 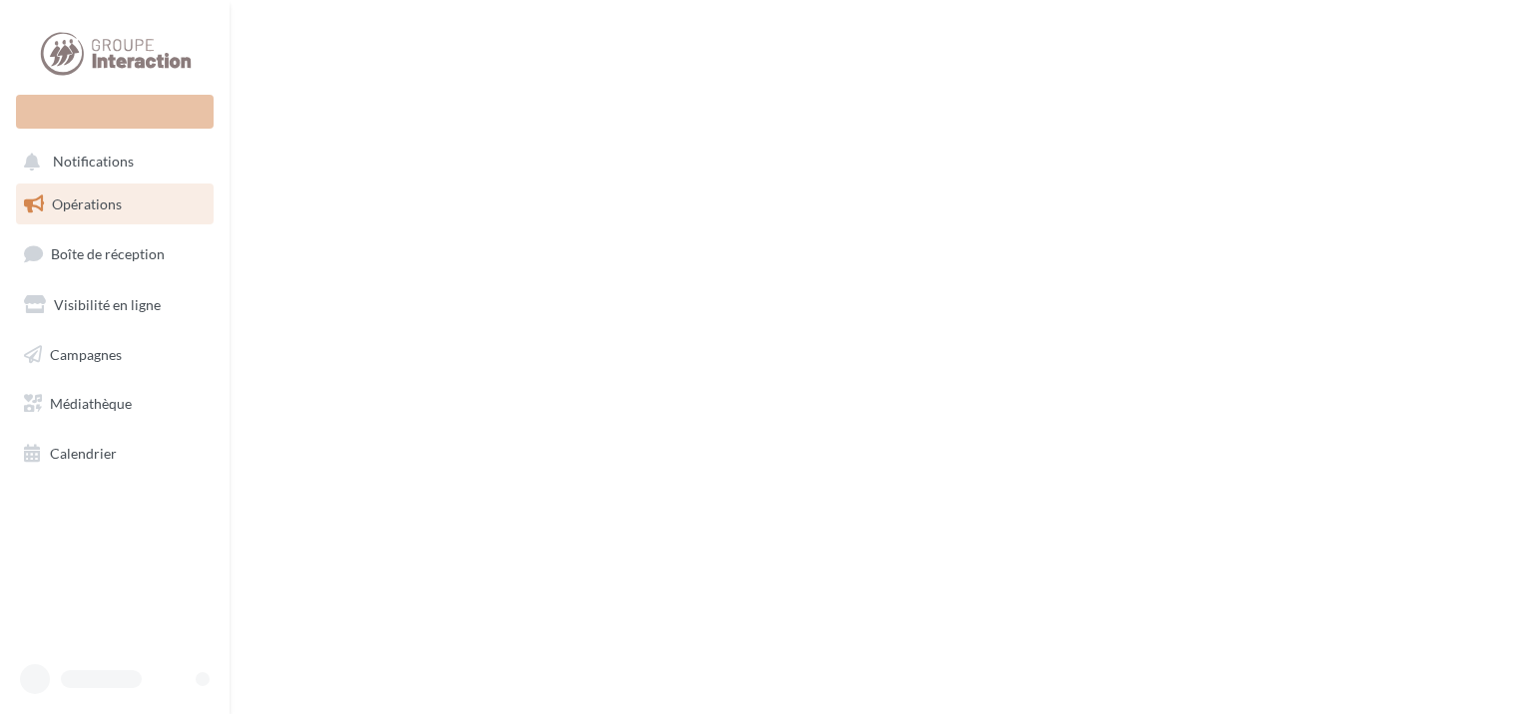 What do you see at coordinates (115, 404) in the screenshot?
I see `a: Médiathèque` at bounding box center [115, 404].